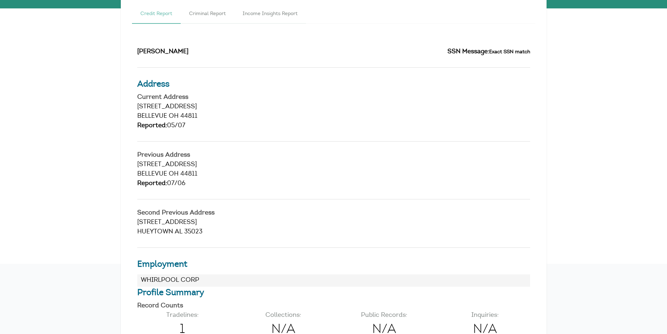  Describe the element at coordinates (334, 155) in the screenshot. I see `h4: Previous Address` at that location.